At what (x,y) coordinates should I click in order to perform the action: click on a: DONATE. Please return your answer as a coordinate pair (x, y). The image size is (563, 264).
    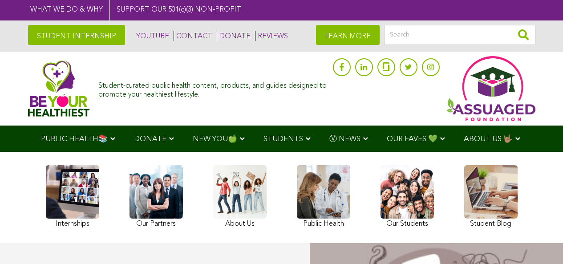
    Looking at the image, I should click on (234, 36).